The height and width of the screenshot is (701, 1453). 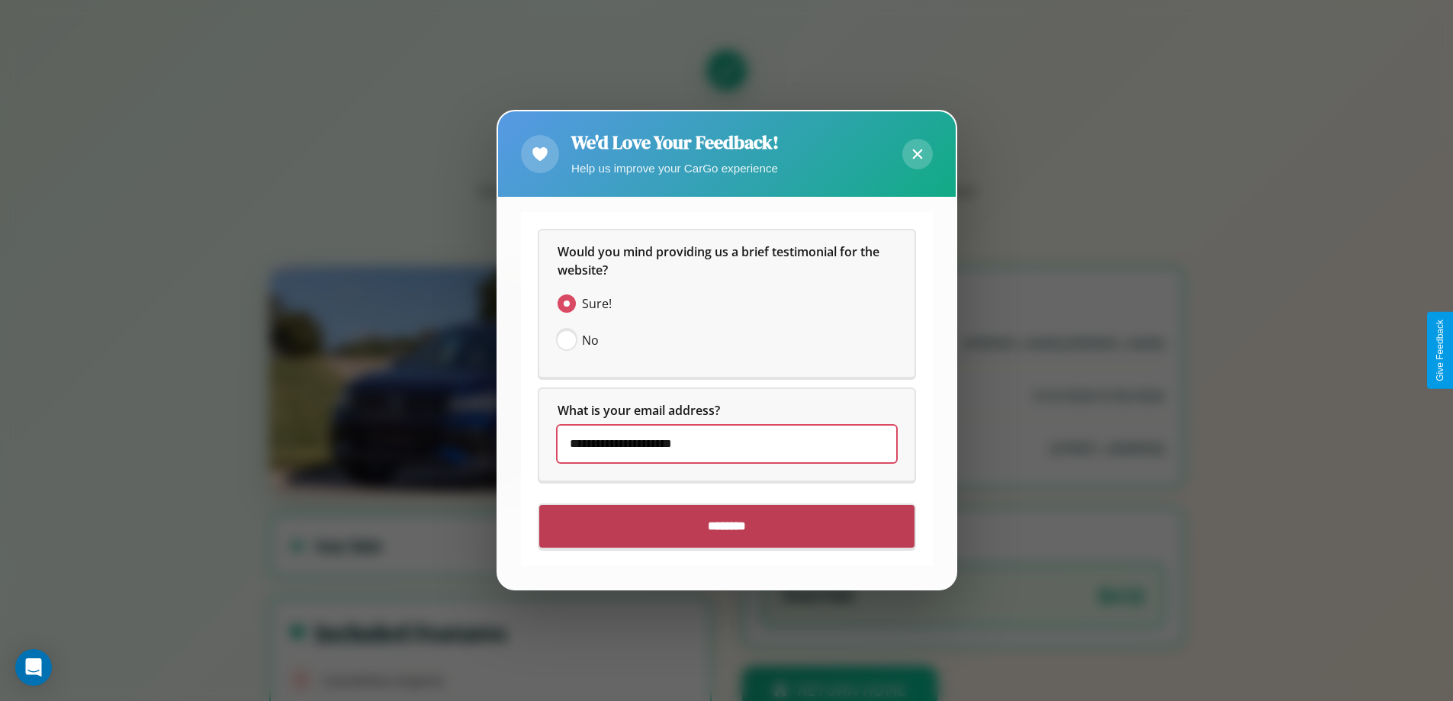 I want to click on span: What is your email address?, so click(x=639, y=411).